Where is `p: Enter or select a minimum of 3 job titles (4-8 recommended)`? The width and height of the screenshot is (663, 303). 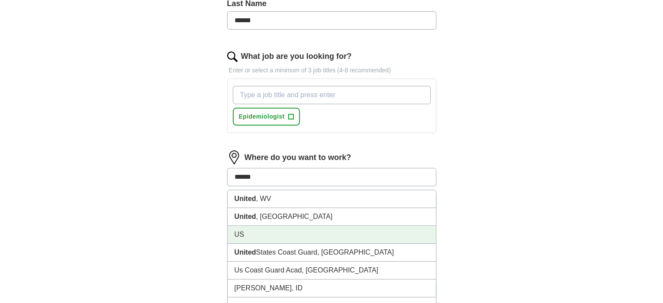 p: Enter or select a minimum of 3 job titles (4-8 recommended) is located at coordinates (331, 70).